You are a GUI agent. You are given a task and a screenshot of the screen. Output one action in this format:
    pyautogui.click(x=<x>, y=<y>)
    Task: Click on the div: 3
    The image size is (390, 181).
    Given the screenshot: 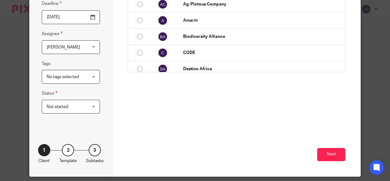 What is the action you would take?
    pyautogui.click(x=95, y=150)
    